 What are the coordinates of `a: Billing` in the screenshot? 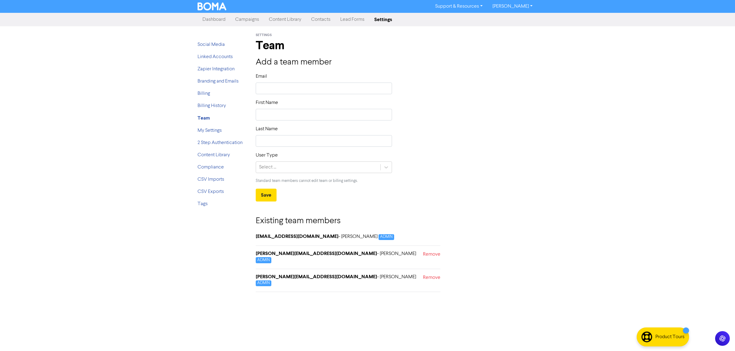 It's located at (204, 94).